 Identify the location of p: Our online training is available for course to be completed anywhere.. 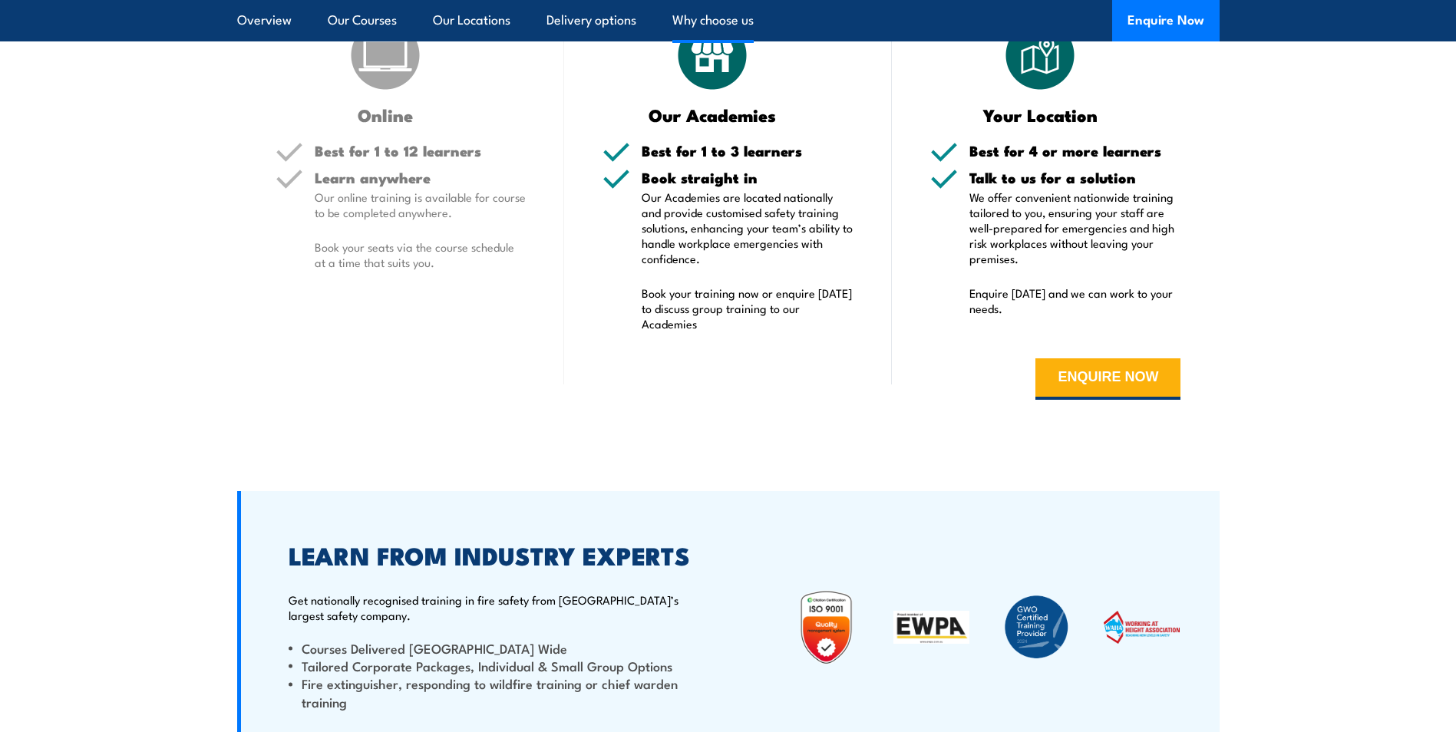
(421, 205).